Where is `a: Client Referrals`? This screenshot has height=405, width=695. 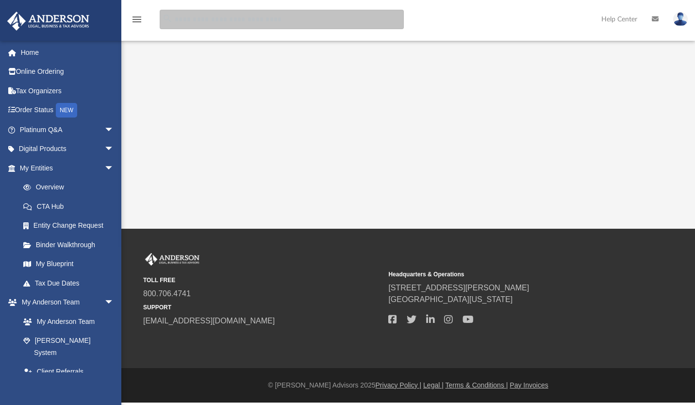 a: Client Referrals is located at coordinates (68, 372).